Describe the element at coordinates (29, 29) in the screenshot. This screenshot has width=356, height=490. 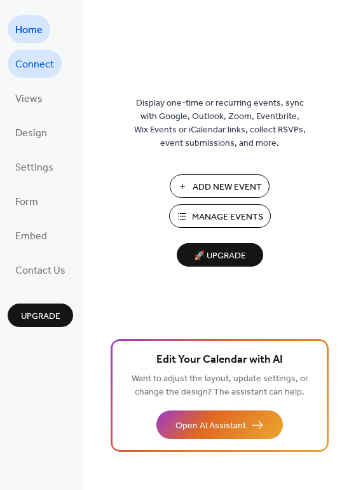
I see `a: Home` at that location.